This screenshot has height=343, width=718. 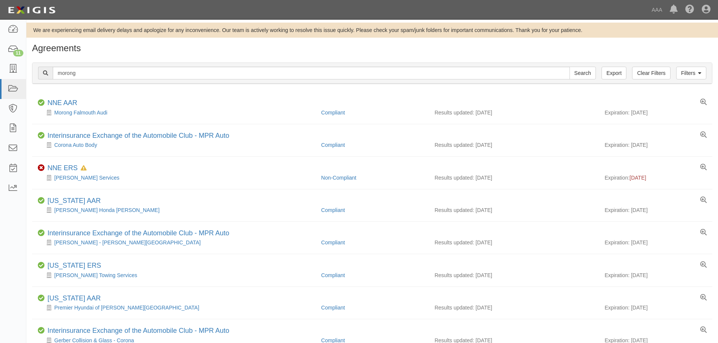 What do you see at coordinates (338, 178) in the screenshot?
I see `a: Non-Compliant` at bounding box center [338, 178].